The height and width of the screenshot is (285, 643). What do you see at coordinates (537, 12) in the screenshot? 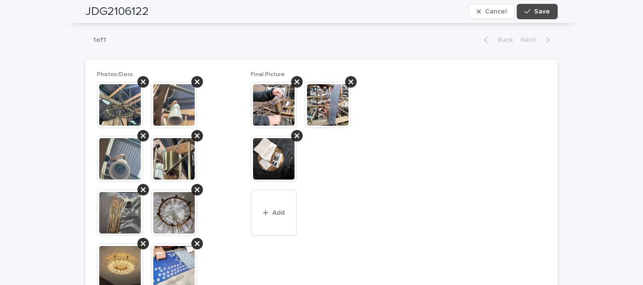
I see `button: Save` at bounding box center [537, 12].